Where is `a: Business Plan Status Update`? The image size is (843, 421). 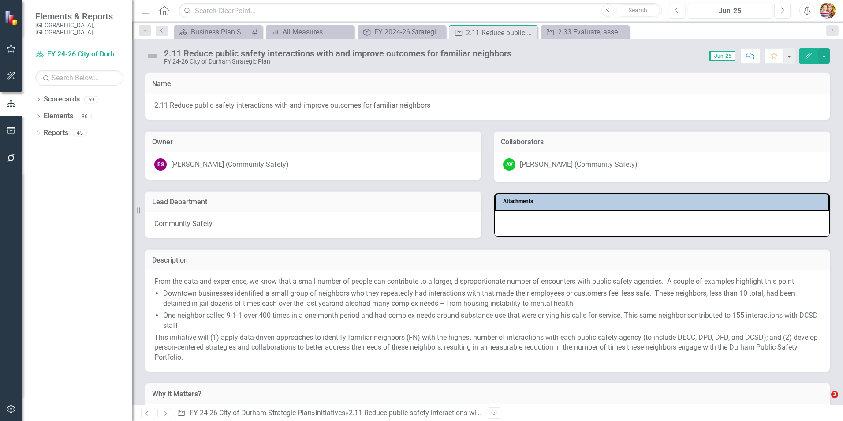
a: Business Plan Status Update is located at coordinates (213, 32).